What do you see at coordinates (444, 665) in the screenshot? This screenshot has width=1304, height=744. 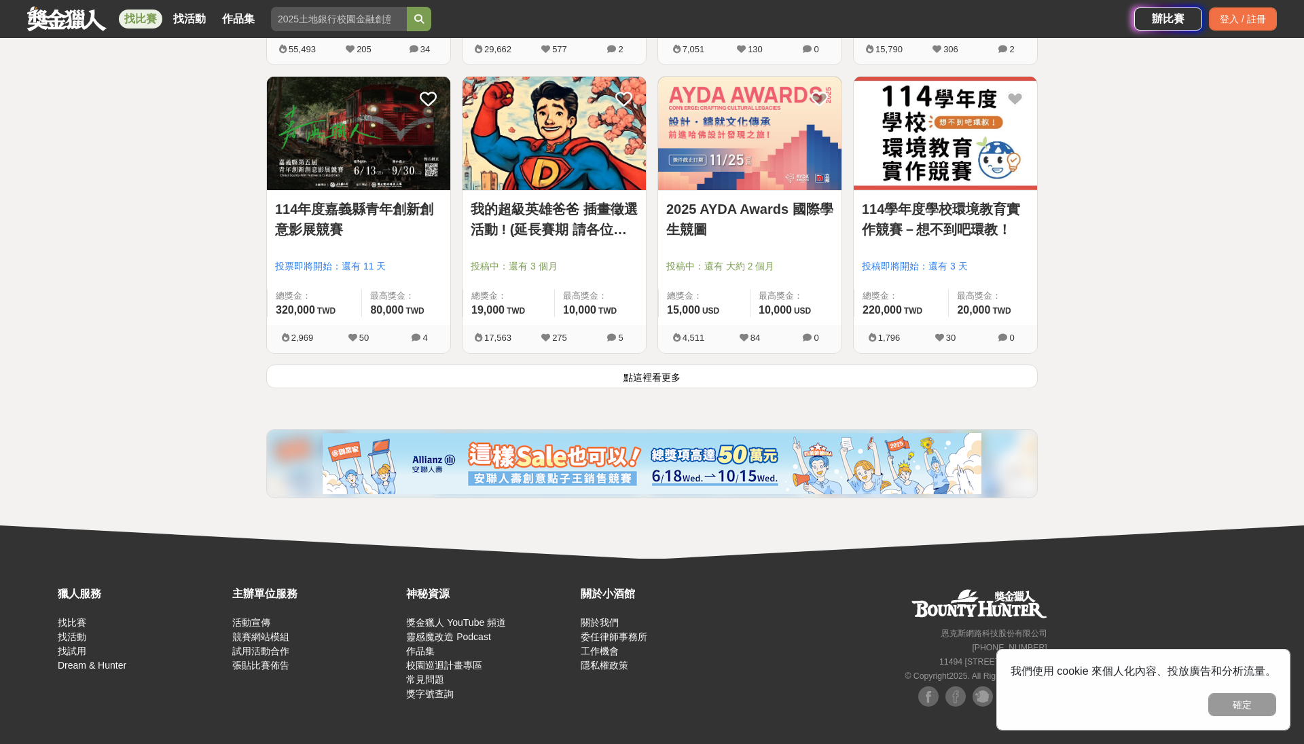 I see `a: 校園巡迴計畫專區` at bounding box center [444, 665].